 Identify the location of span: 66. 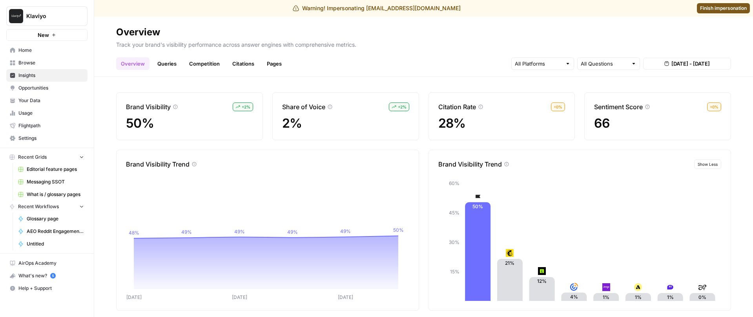
(602, 123).